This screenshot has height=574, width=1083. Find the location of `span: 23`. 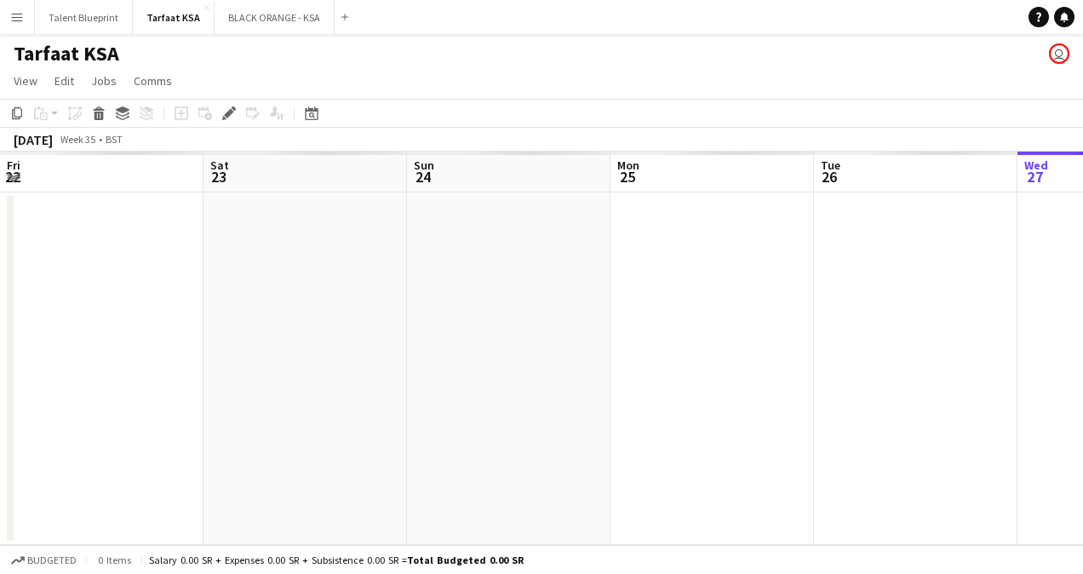

span: 23 is located at coordinates (218, 176).